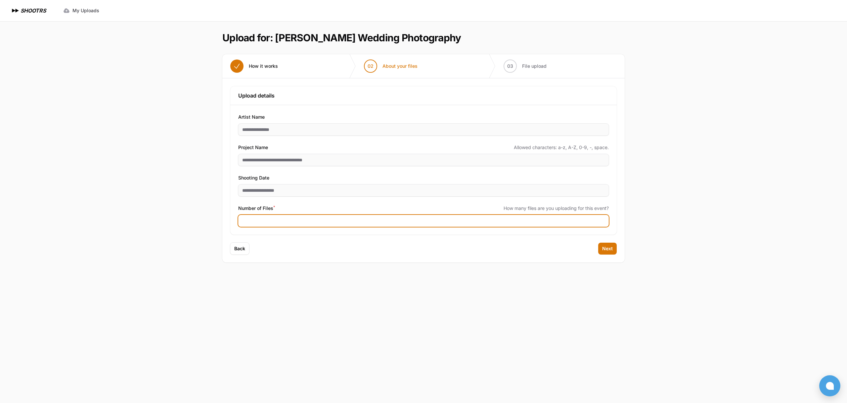  I want to click on span: 03, so click(510, 66).